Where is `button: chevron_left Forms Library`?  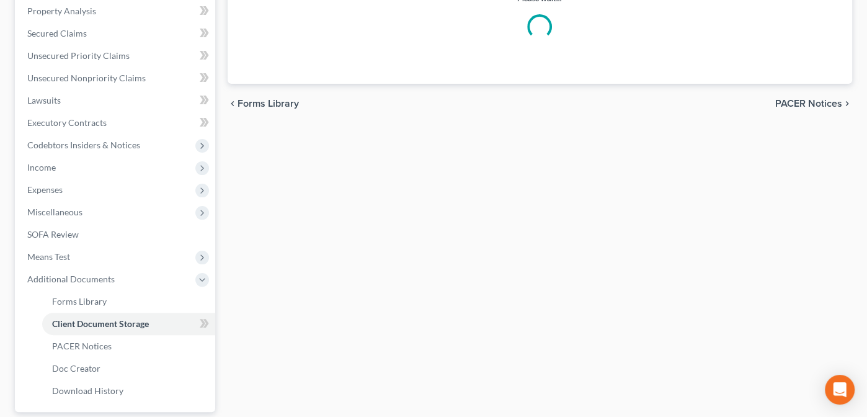
button: chevron_left Forms Library is located at coordinates (263, 104).